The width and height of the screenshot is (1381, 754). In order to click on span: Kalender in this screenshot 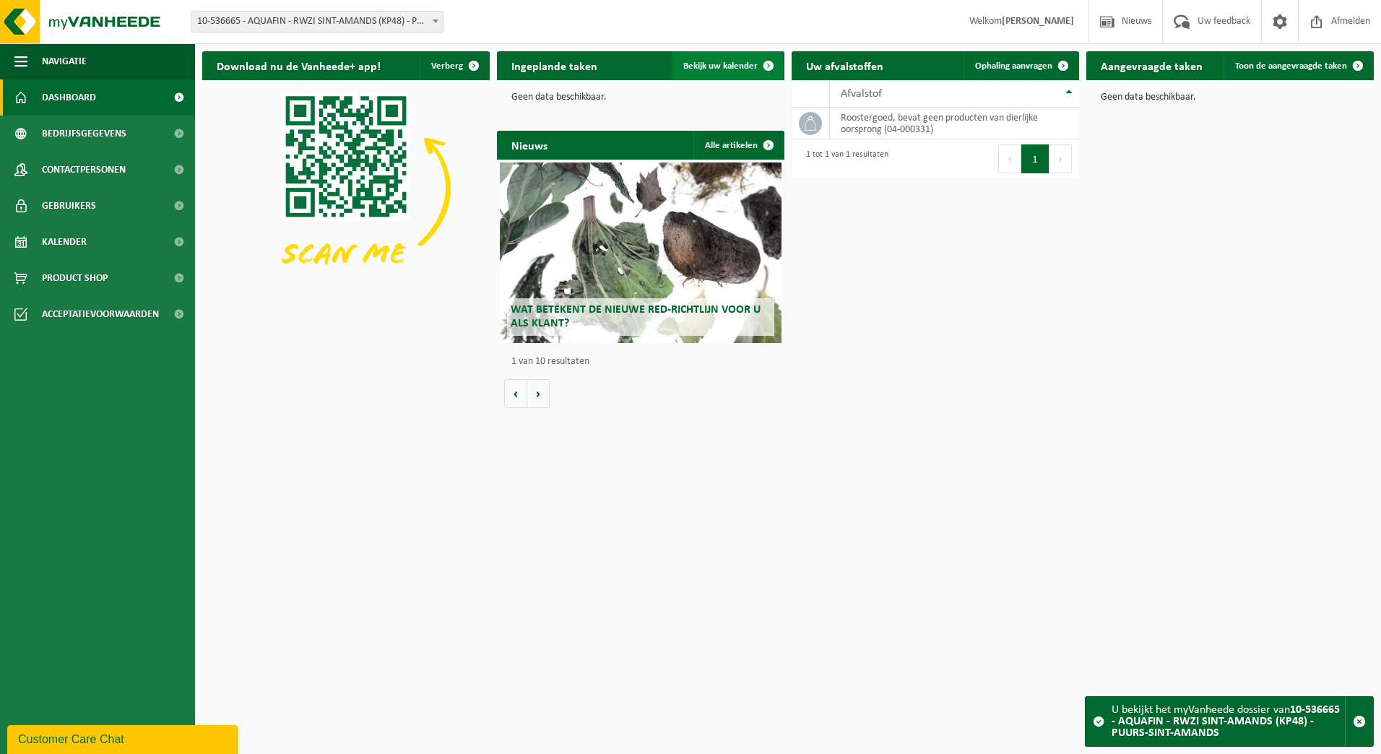, I will do `click(64, 242)`.